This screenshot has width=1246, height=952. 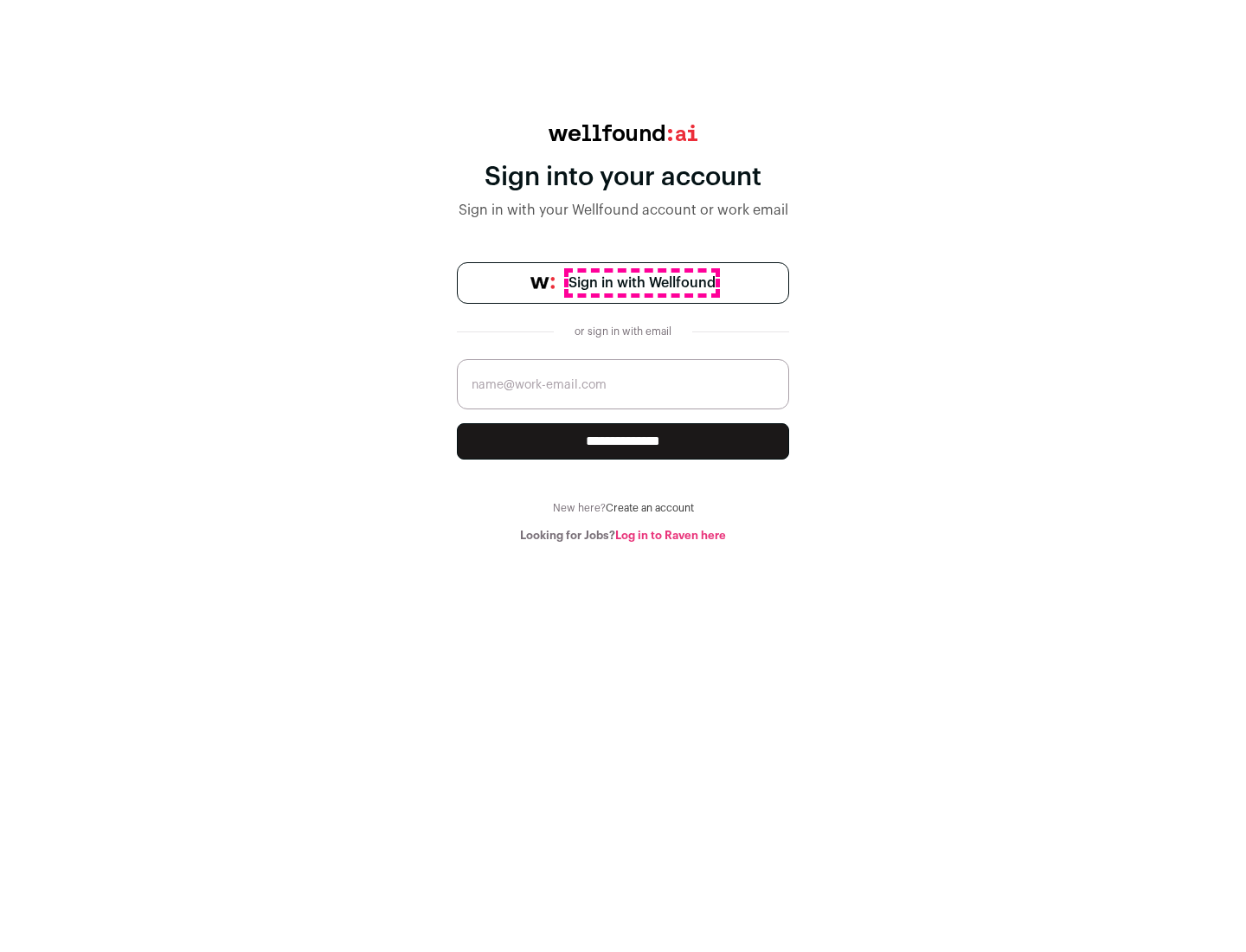 I want to click on div: New here?, so click(x=623, y=508).